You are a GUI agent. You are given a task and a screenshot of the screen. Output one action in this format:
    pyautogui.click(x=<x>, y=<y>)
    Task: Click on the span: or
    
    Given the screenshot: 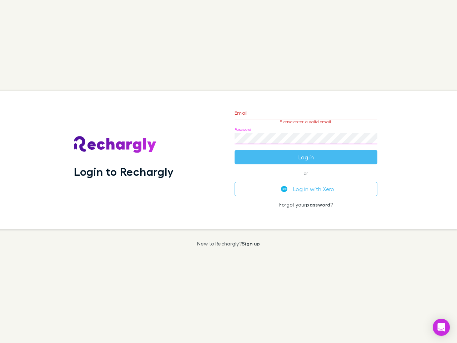 What is the action you would take?
    pyautogui.click(x=306, y=173)
    